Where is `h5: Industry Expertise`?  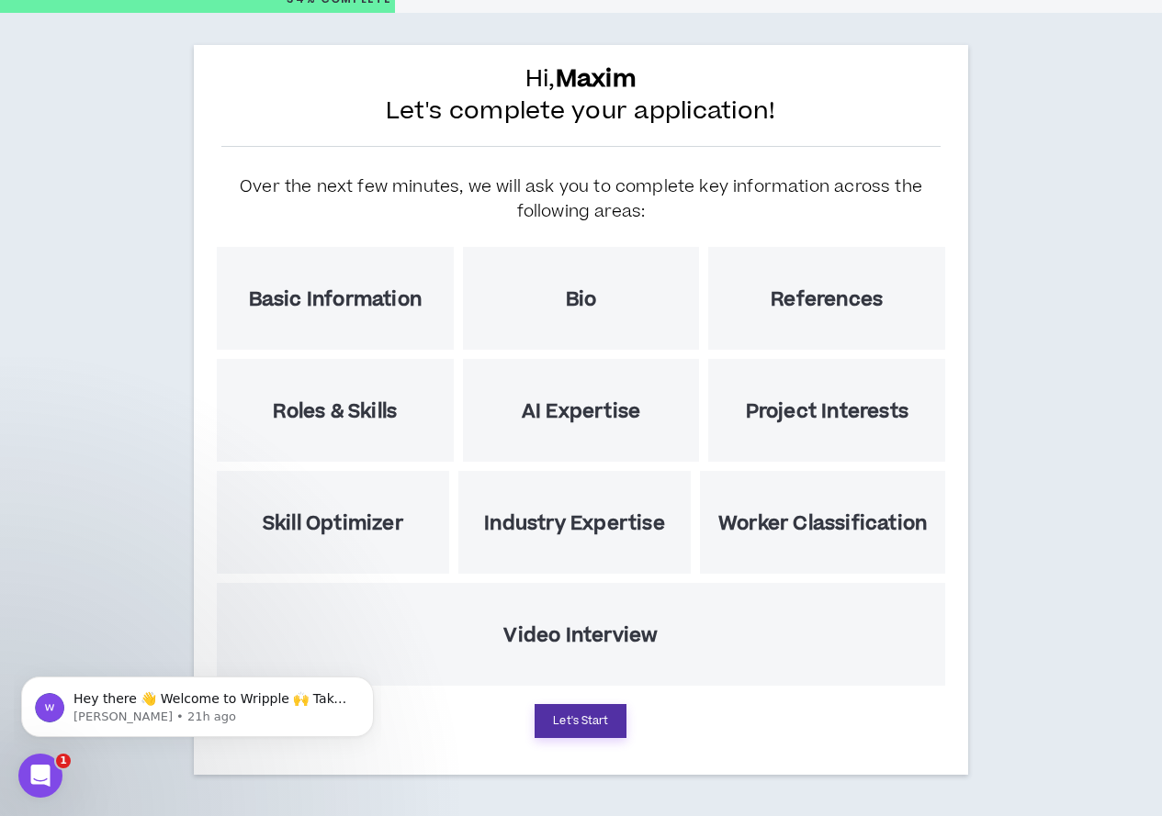 h5: Industry Expertise is located at coordinates (574, 523).